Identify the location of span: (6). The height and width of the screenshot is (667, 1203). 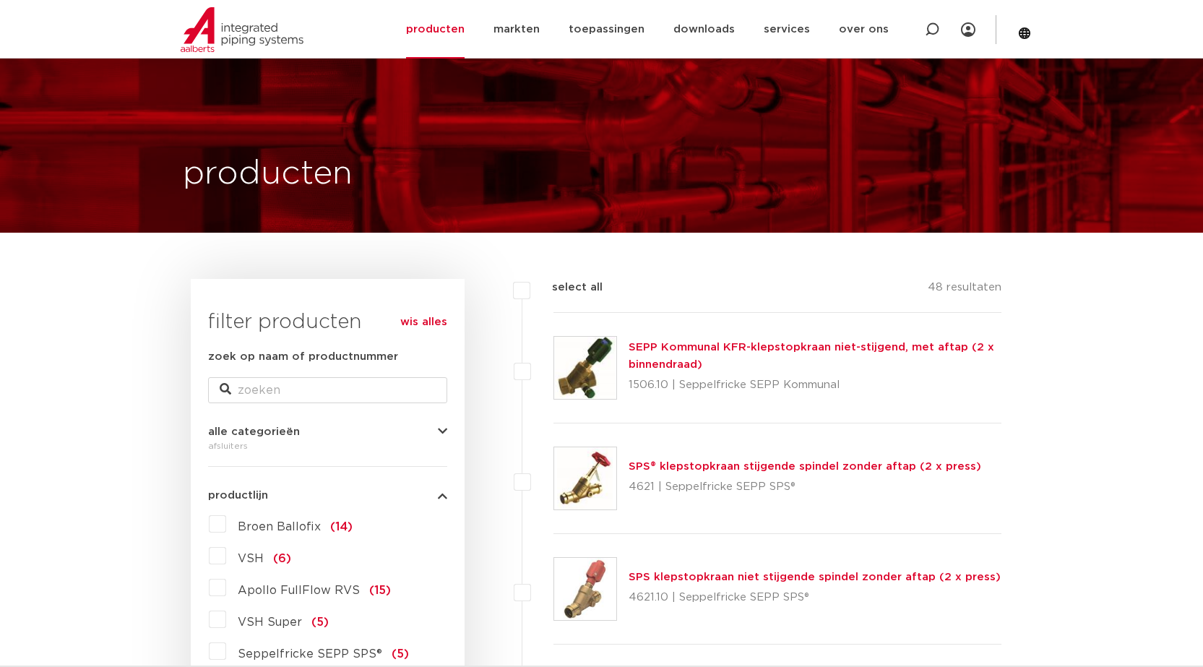
(282, 559).